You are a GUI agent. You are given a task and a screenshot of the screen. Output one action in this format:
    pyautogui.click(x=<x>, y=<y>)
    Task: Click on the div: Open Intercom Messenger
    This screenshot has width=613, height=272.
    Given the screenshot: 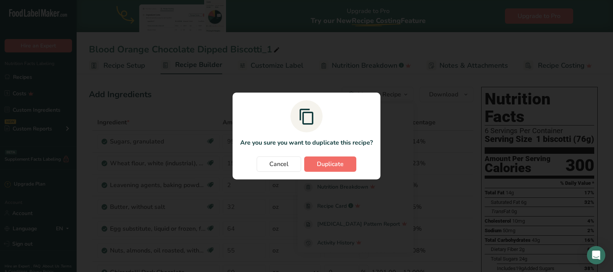 What is the action you would take?
    pyautogui.click(x=596, y=255)
    